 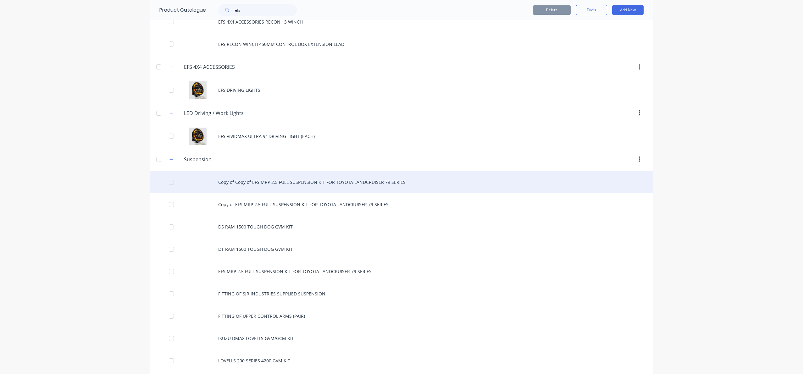 What do you see at coordinates (401, 182) in the screenshot?
I see `div: Copy of Copy of EFS MRP 2.5 FULL SUSPENSION KIT FOR TOYOTA LANDCRUISER 79 SERIES` at bounding box center [401, 182].